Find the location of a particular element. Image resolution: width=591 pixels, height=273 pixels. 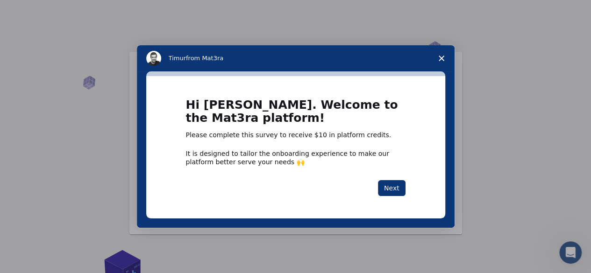

img: Profile image for Timur is located at coordinates (154, 58).